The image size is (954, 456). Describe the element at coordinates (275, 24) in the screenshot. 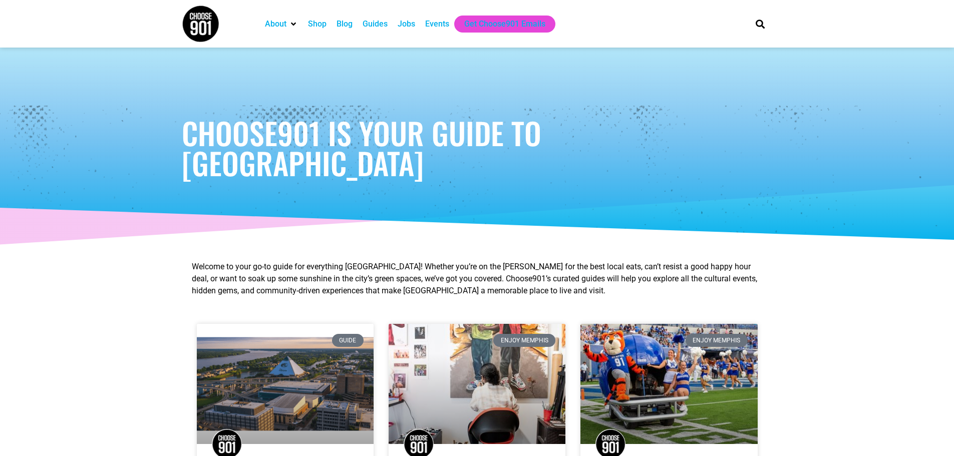

I see `a: About` at that location.